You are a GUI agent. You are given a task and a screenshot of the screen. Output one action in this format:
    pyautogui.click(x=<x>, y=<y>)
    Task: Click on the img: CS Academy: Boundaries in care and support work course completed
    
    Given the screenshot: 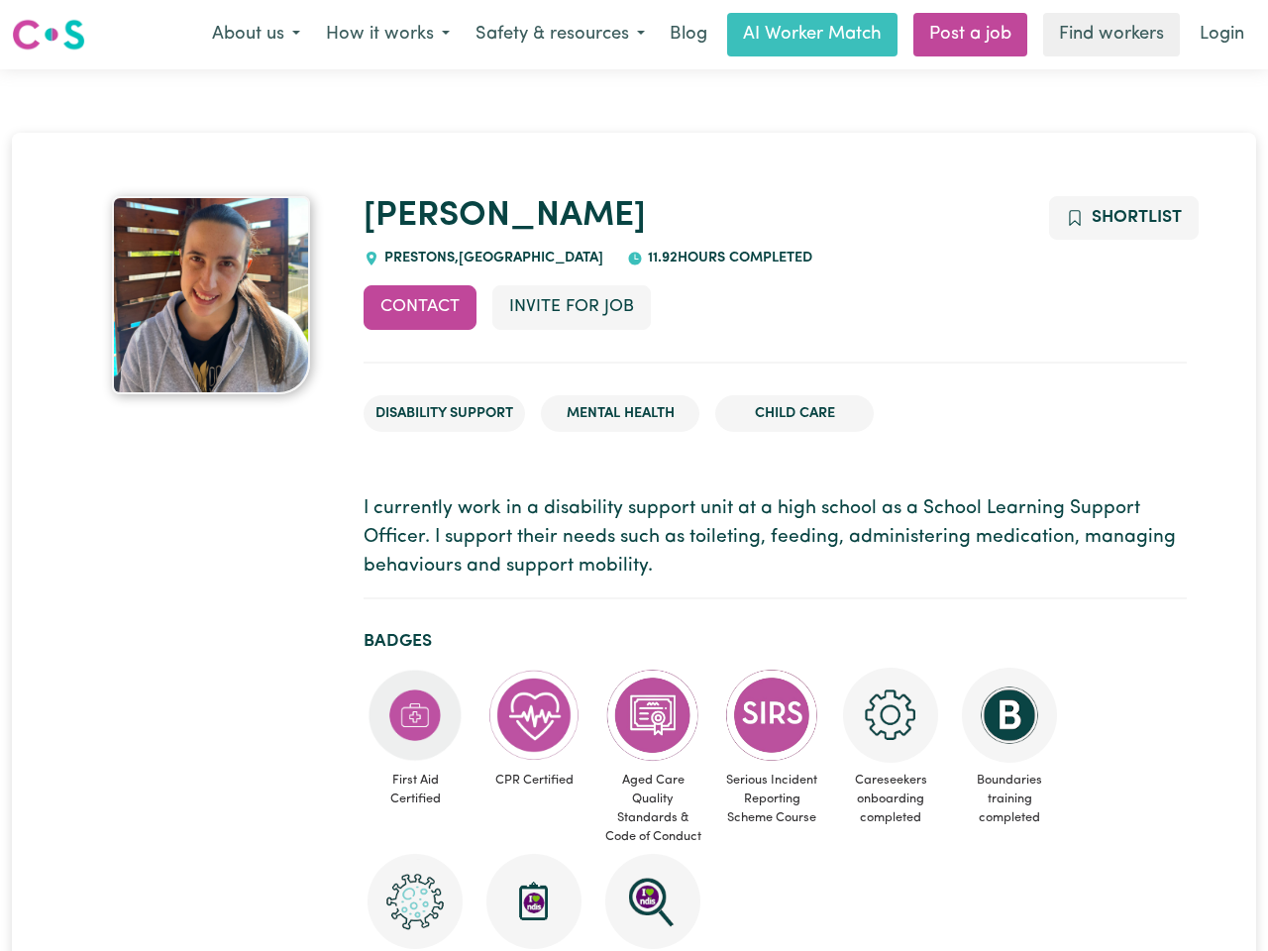 What is the action you would take?
    pyautogui.click(x=1009, y=715)
    